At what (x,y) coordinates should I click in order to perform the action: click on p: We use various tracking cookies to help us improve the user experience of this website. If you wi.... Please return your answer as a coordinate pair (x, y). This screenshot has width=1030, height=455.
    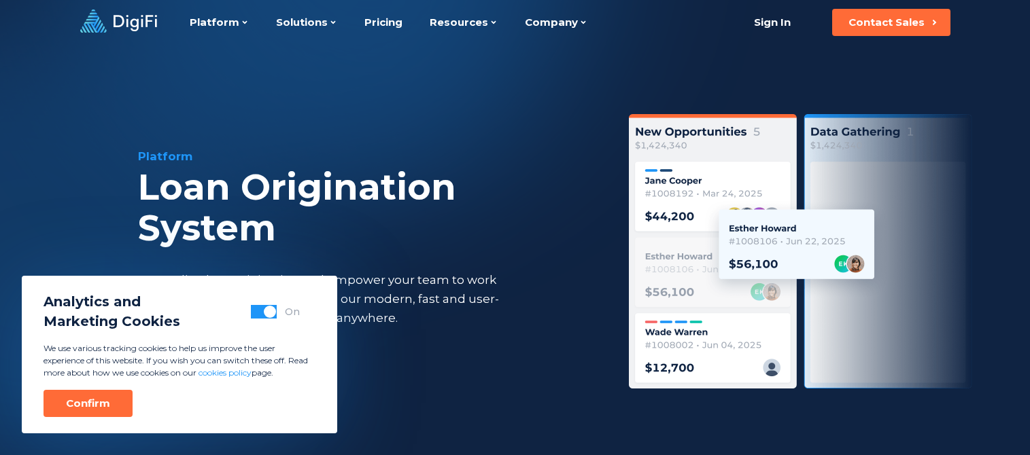
    Looking at the image, I should click on (179, 361).